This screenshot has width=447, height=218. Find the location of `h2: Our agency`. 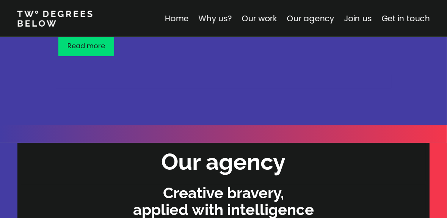

h2: Our agency is located at coordinates (224, 162).